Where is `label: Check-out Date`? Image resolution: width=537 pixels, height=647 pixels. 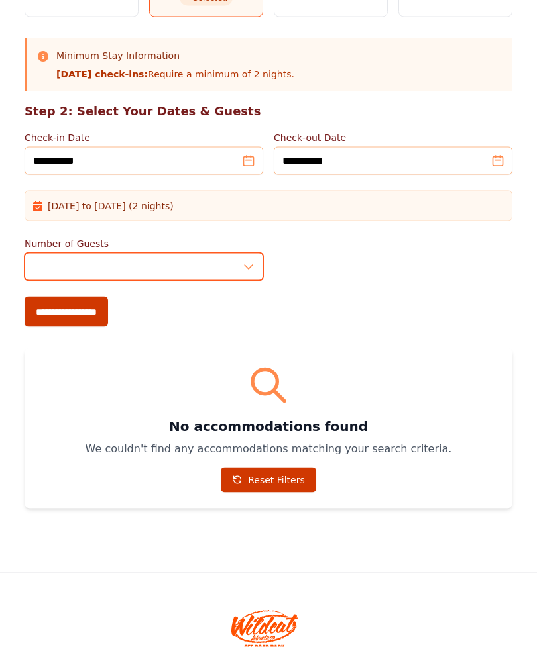
label: Check-out Date is located at coordinates (393, 138).